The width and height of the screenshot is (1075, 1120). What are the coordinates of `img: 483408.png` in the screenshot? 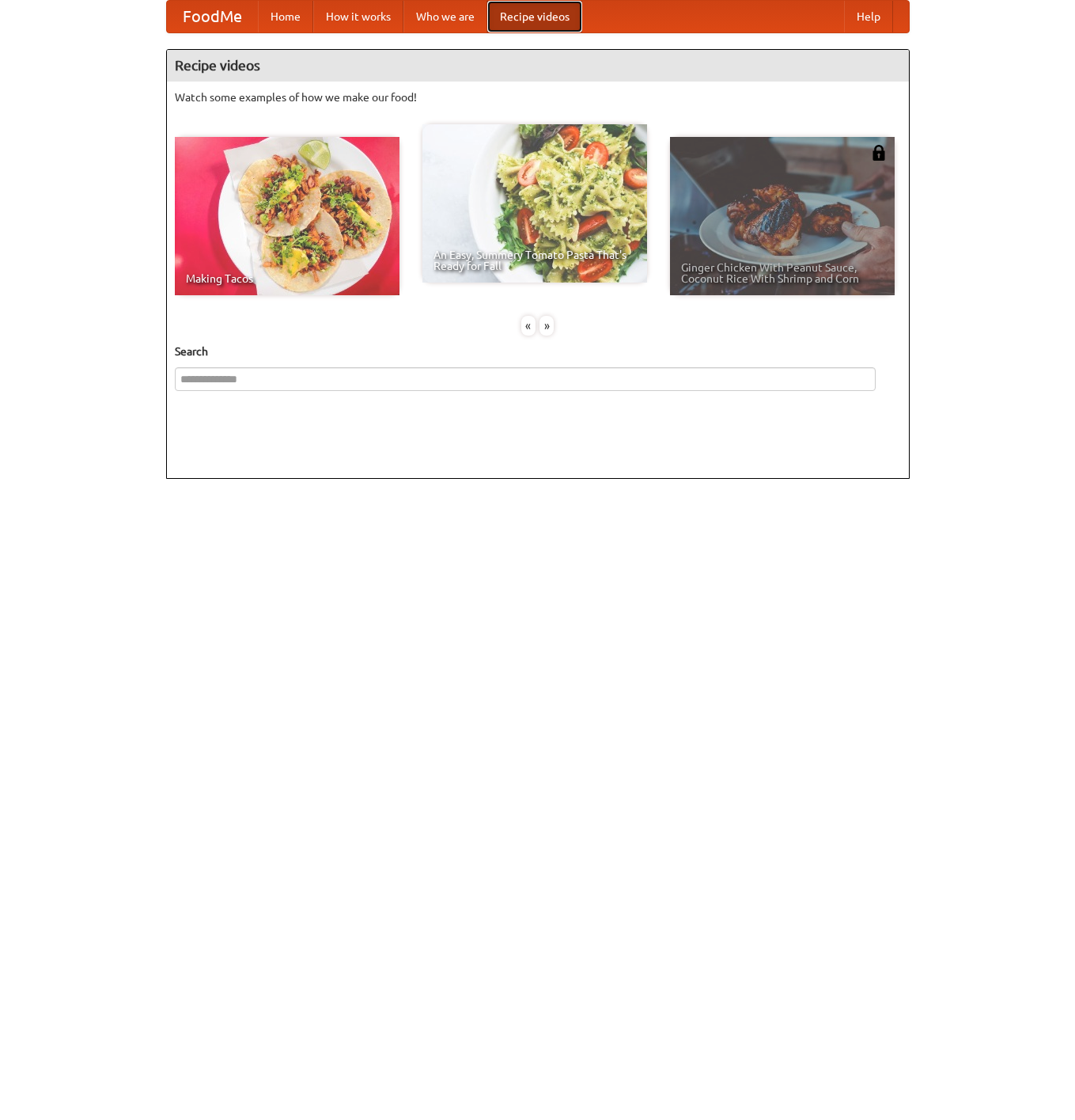 It's located at (879, 153).